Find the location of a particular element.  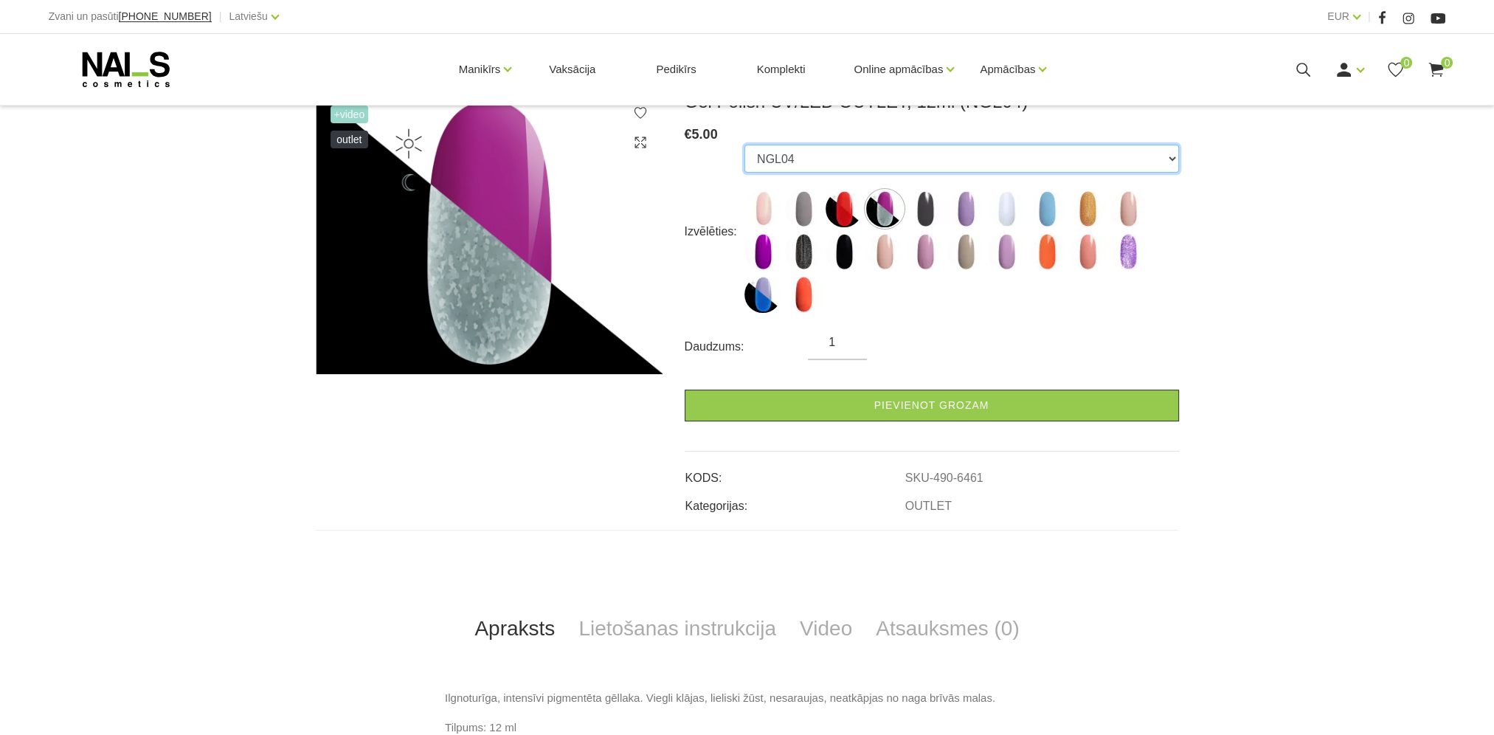

a: SKU-490-6461 is located at coordinates (945, 478).